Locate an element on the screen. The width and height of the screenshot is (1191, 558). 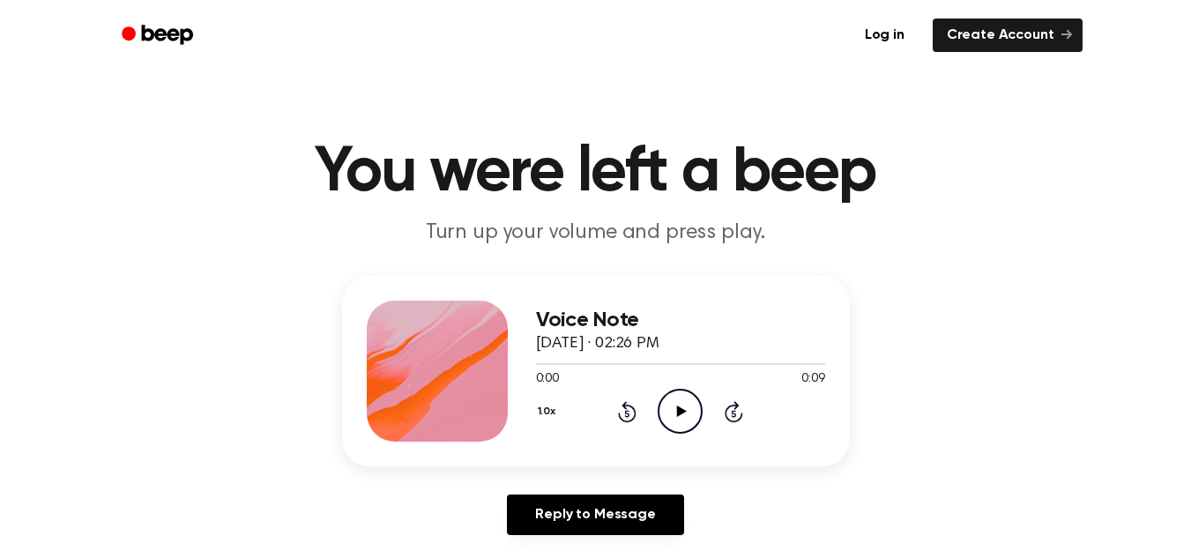
a: Create Account is located at coordinates (1008, 35).